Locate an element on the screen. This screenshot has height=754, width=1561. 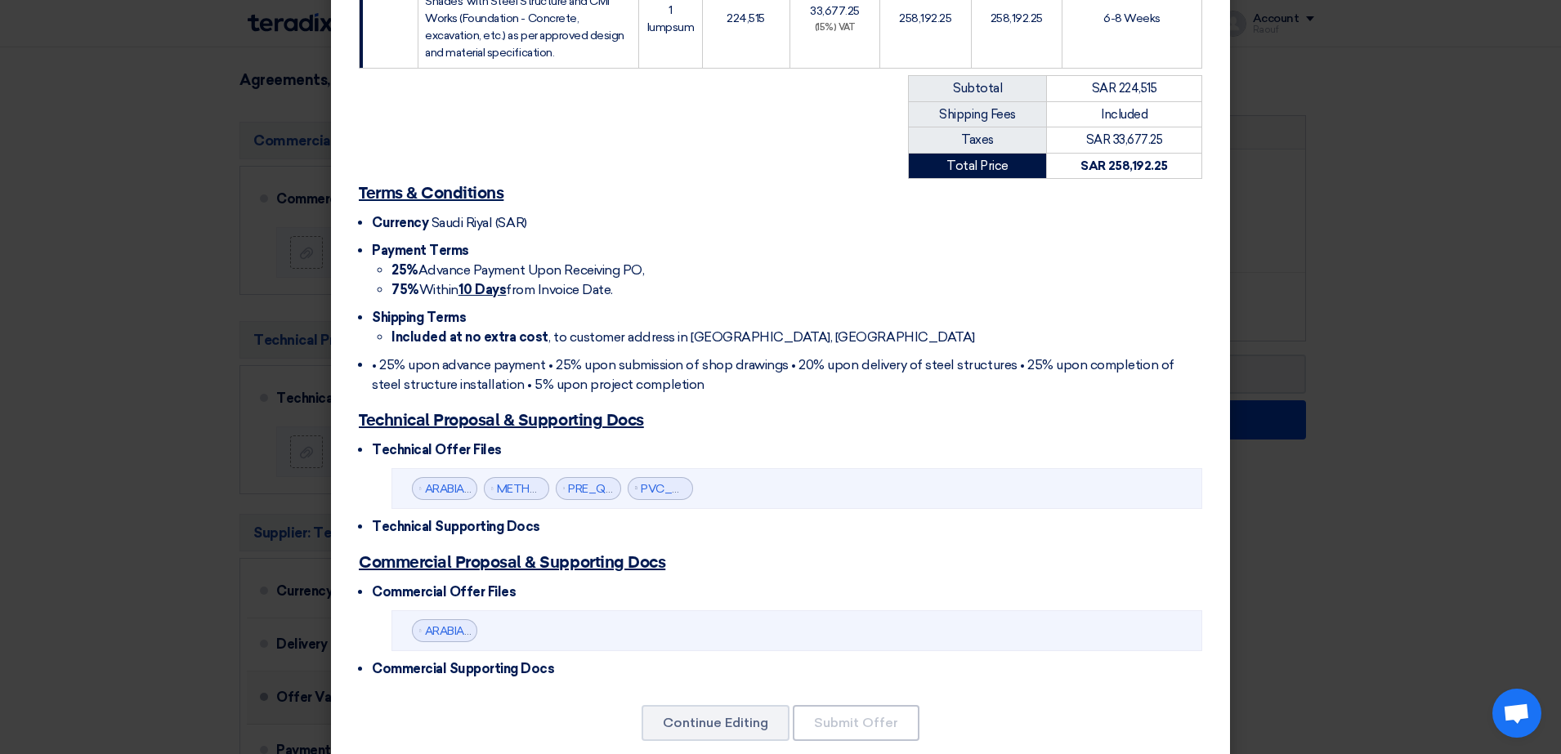
u: Terms & Conditions is located at coordinates (431, 194).